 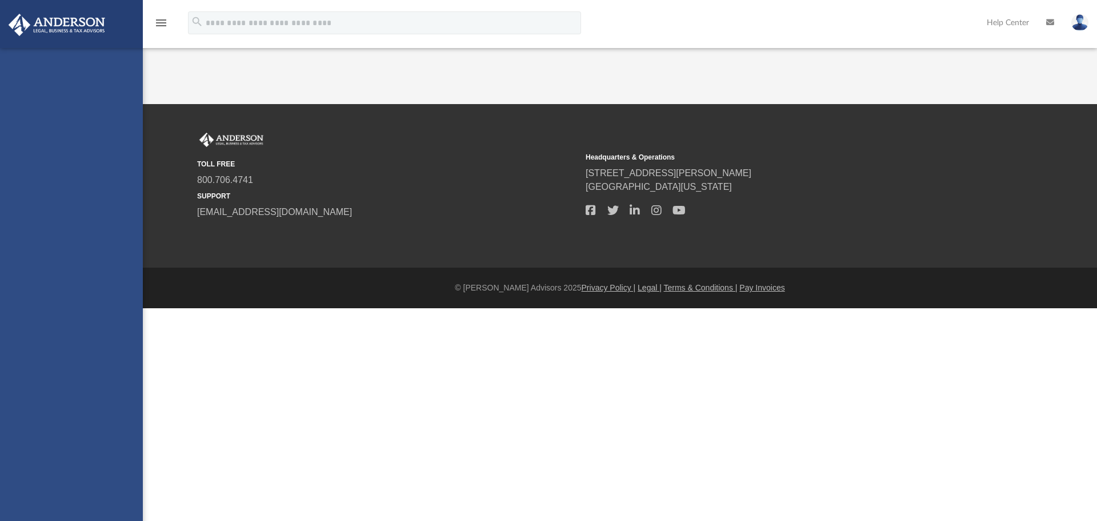 I want to click on i: menu, so click(x=161, y=23).